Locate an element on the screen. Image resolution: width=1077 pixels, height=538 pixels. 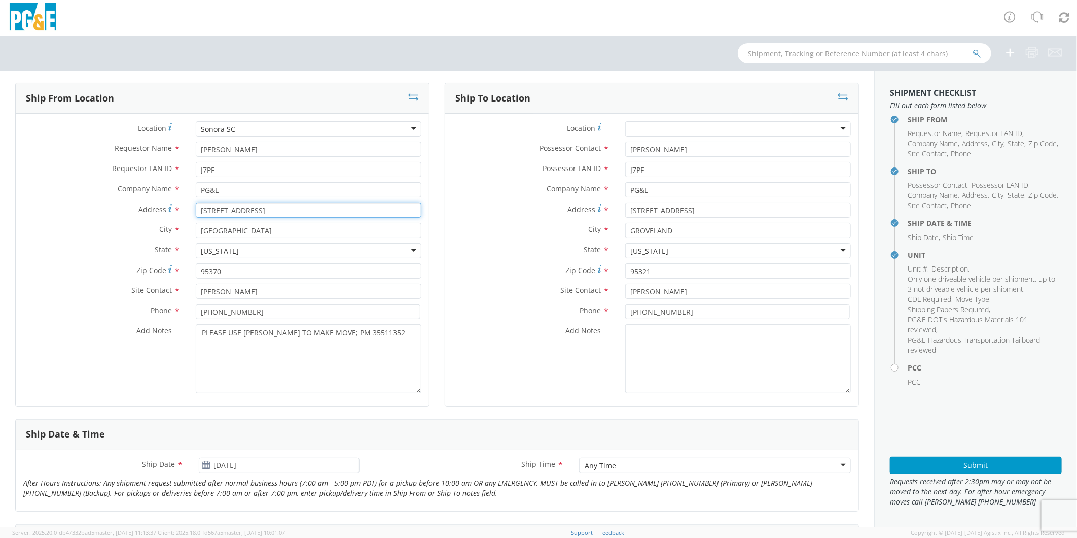
h4: Ship To is located at coordinates (985, 171).